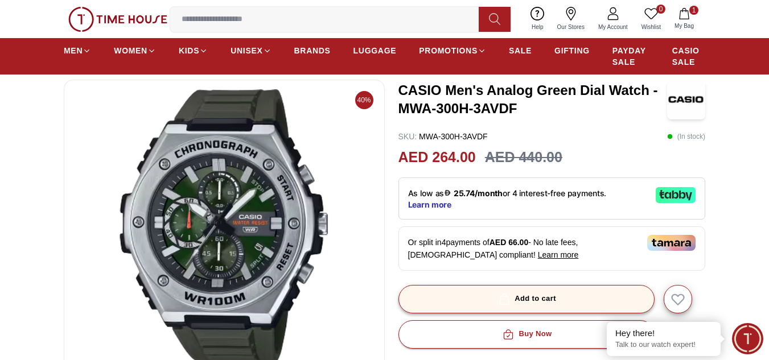 The width and height of the screenshot is (769, 360). What do you see at coordinates (312, 51) in the screenshot?
I see `span: BRANDS` at bounding box center [312, 51].